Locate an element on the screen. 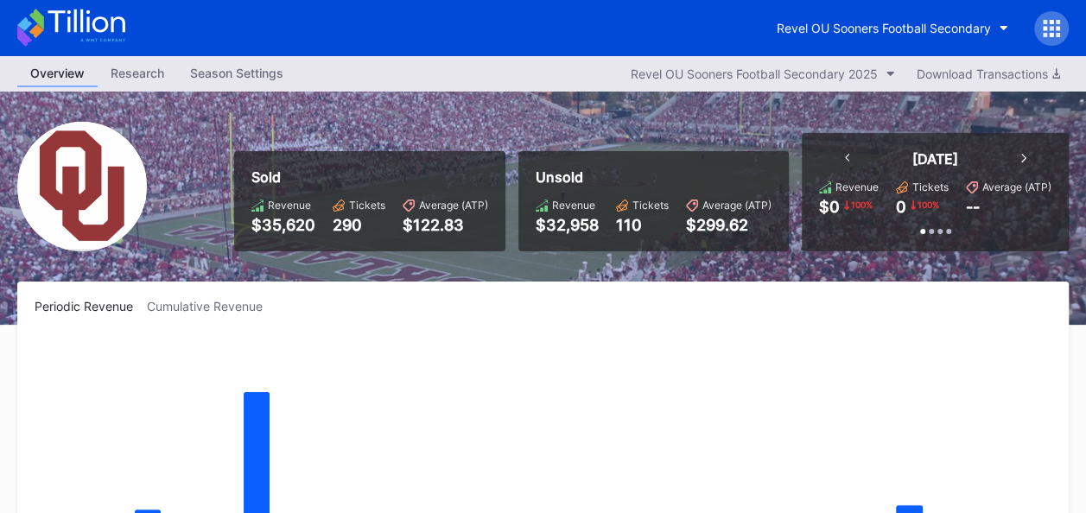  a: Overview is located at coordinates (57, 73).